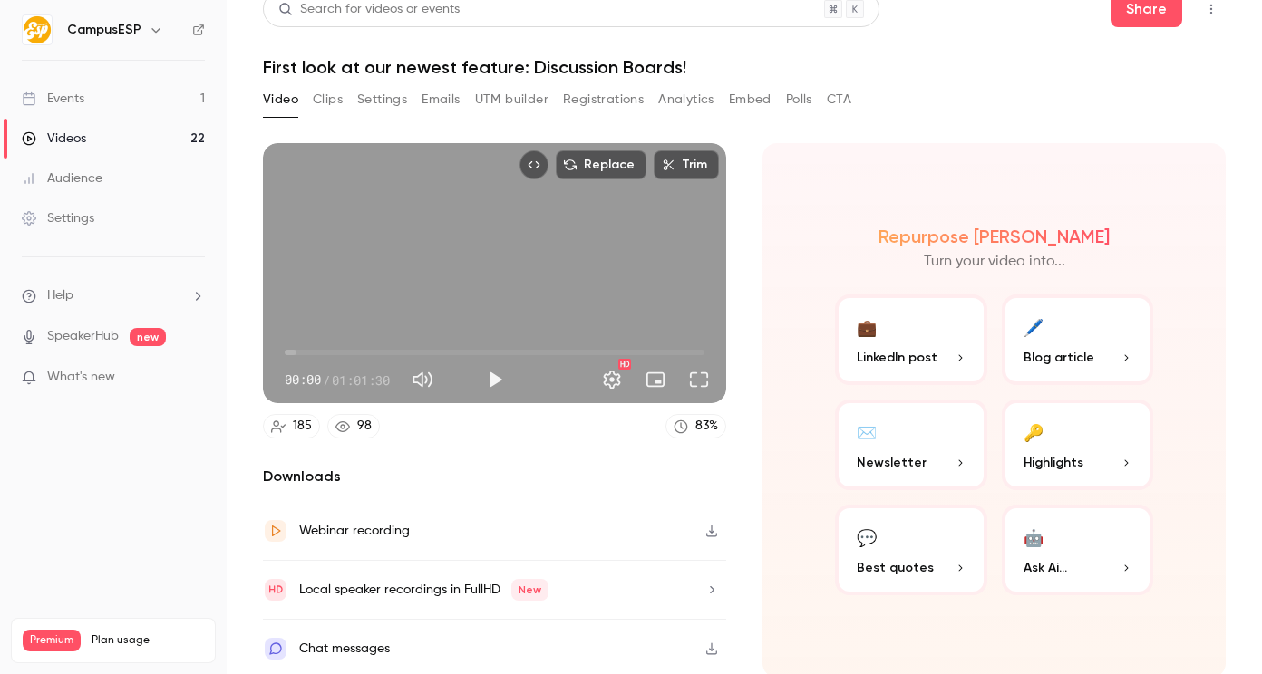  I want to click on span: new, so click(148, 337).